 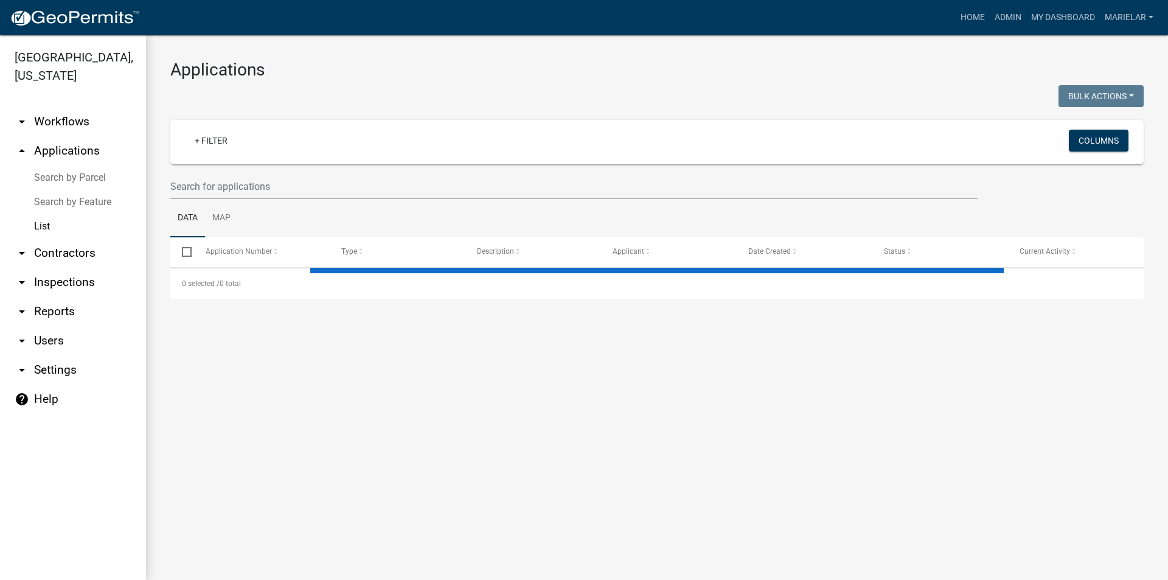 What do you see at coordinates (201, 283) in the screenshot?
I see `span: 0 selected /` at bounding box center [201, 283].